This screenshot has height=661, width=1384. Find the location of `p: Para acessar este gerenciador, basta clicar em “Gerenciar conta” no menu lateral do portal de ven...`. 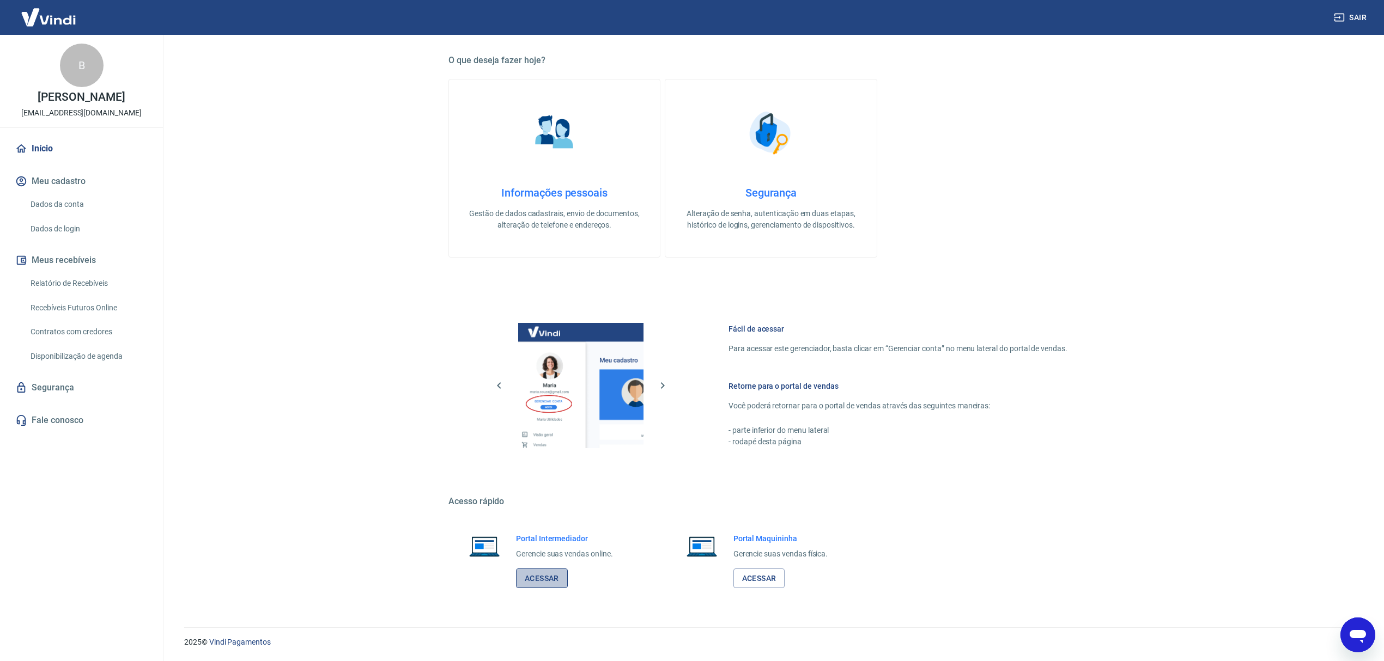

p: Para acessar este gerenciador, basta clicar em “Gerenciar conta” no menu lateral do portal de ven... is located at coordinates (898, 349).